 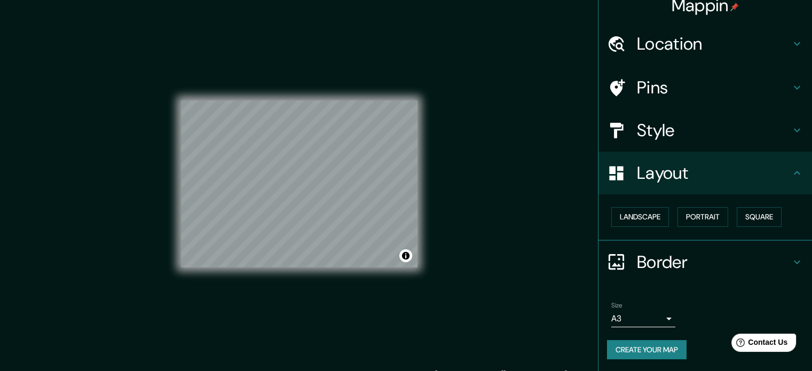 What do you see at coordinates (705, 44) in the screenshot?
I see `div: Location` at bounding box center [705, 44].